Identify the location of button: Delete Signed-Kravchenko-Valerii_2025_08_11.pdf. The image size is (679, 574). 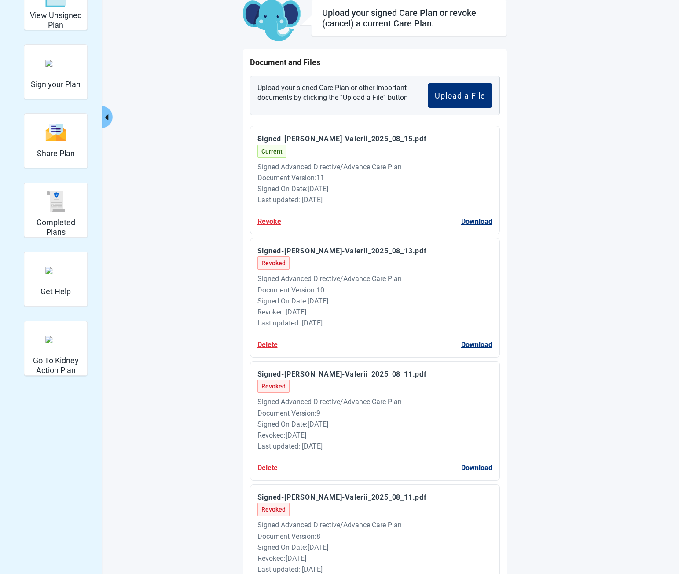
(268, 468).